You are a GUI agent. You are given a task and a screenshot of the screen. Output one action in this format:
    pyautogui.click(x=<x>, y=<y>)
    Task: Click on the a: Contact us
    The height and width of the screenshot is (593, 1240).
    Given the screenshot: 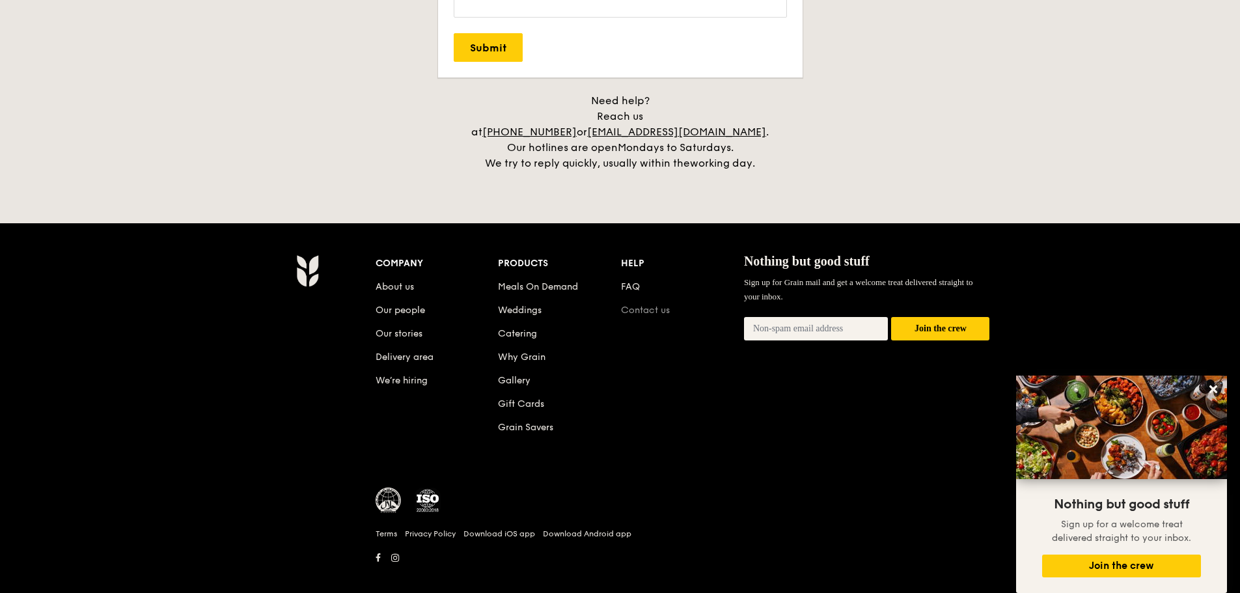 What is the action you would take?
    pyautogui.click(x=645, y=310)
    